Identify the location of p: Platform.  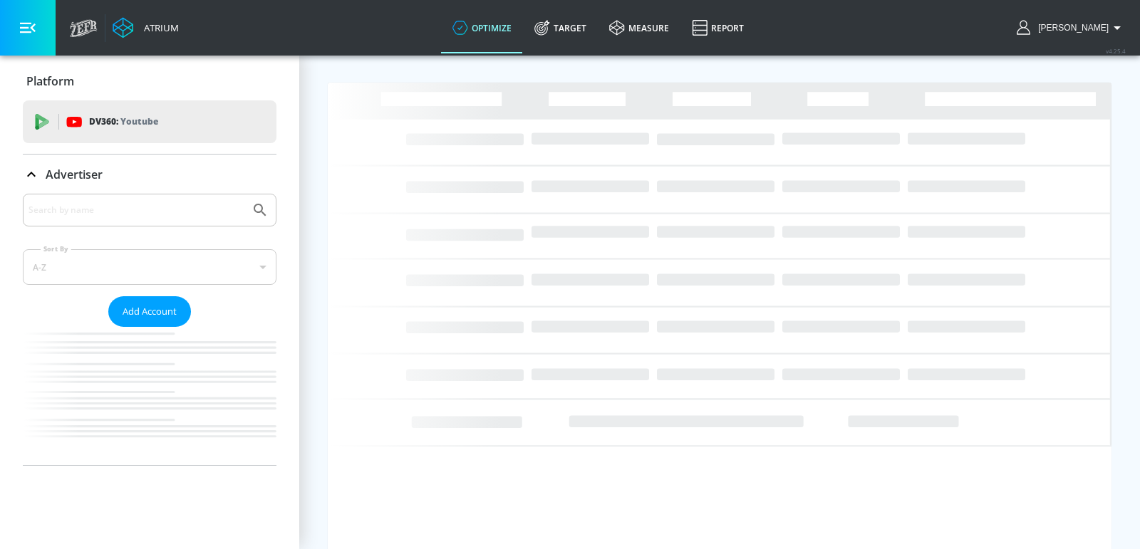
(50, 81).